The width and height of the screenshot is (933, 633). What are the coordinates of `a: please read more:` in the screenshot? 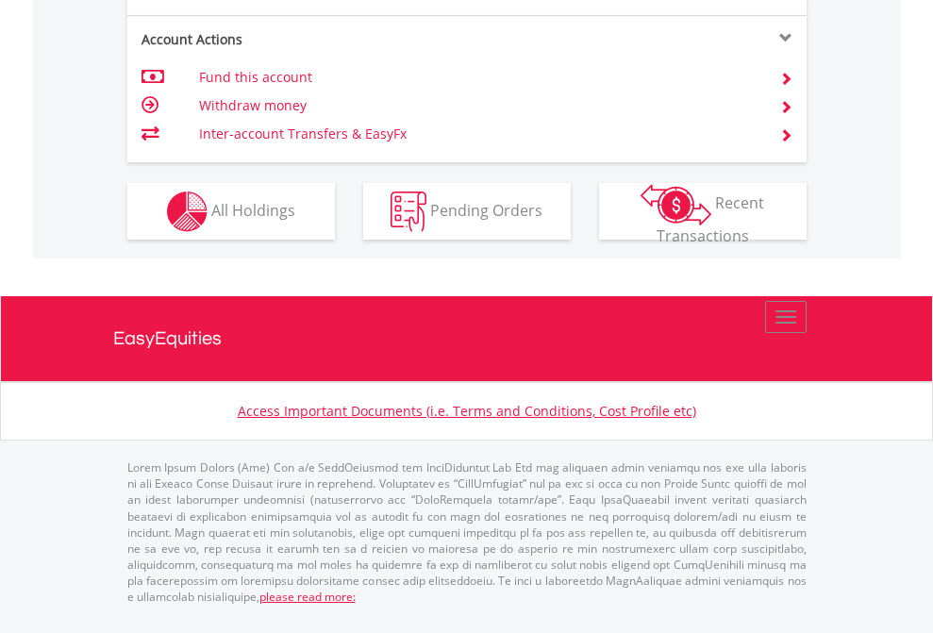 It's located at (307, 596).